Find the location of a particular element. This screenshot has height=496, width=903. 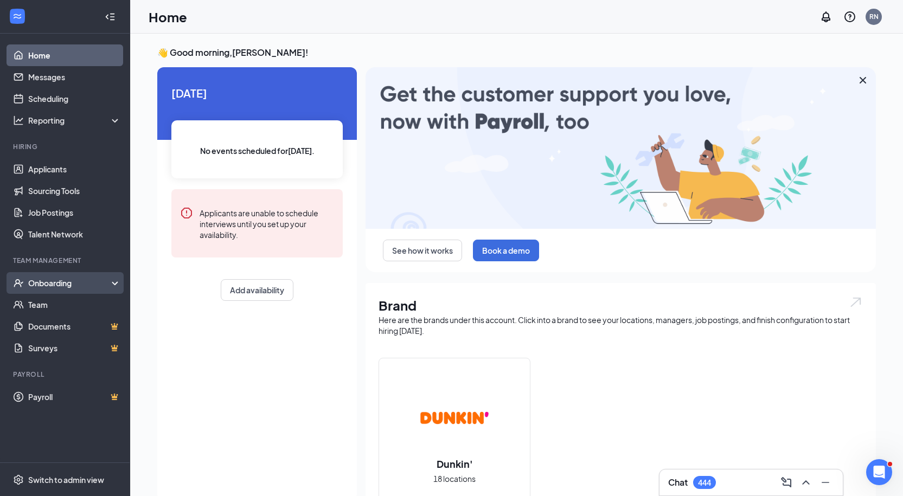

a: Home is located at coordinates (74, 55).